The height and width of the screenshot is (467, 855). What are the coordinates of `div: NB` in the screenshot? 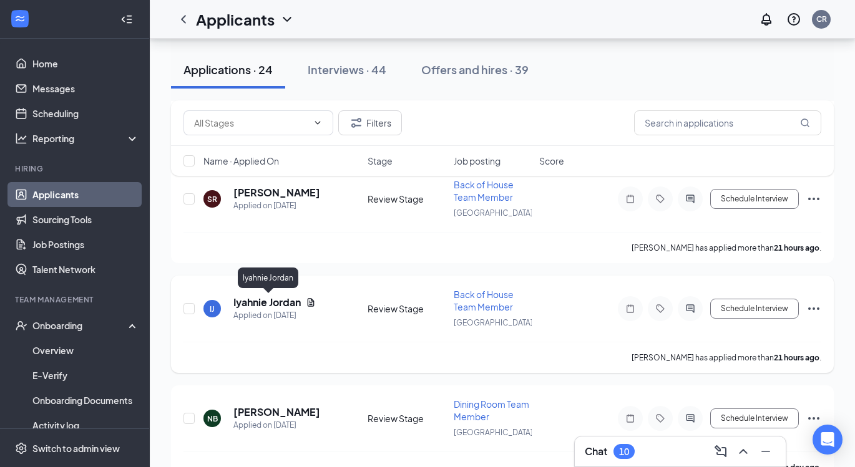 It's located at (212, 419).